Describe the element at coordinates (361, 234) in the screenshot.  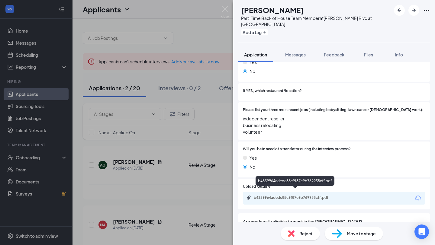
I see `span: Move to stage` at that location.